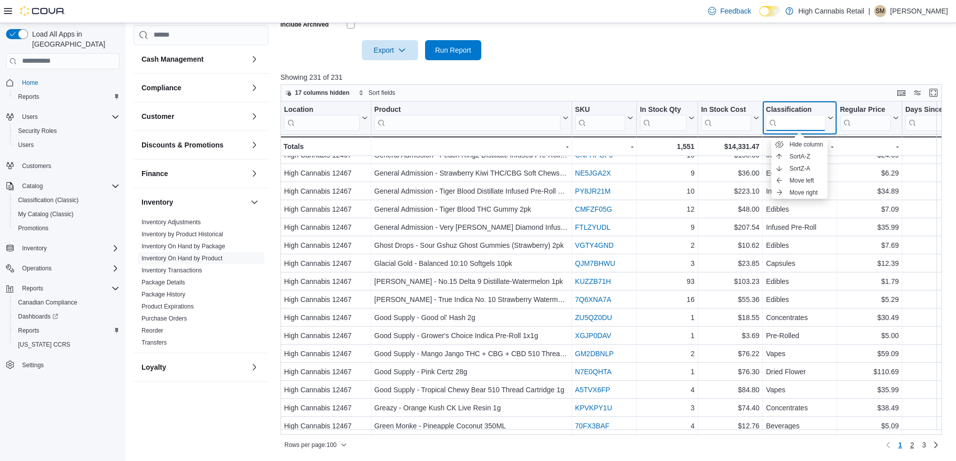 This screenshot has height=461, width=956. What do you see at coordinates (326, 146) in the screenshot?
I see `div: Totals` at bounding box center [326, 146].